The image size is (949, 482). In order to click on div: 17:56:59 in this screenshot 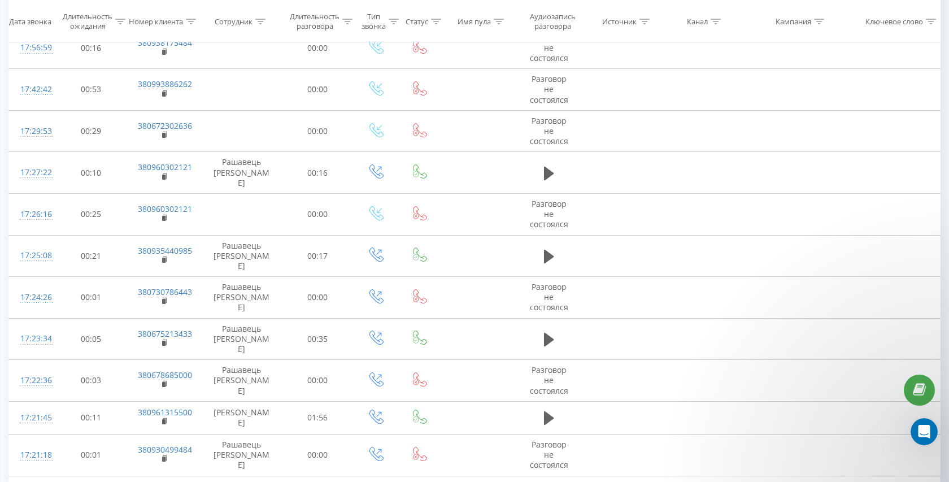, I will do `click(32, 47)`.